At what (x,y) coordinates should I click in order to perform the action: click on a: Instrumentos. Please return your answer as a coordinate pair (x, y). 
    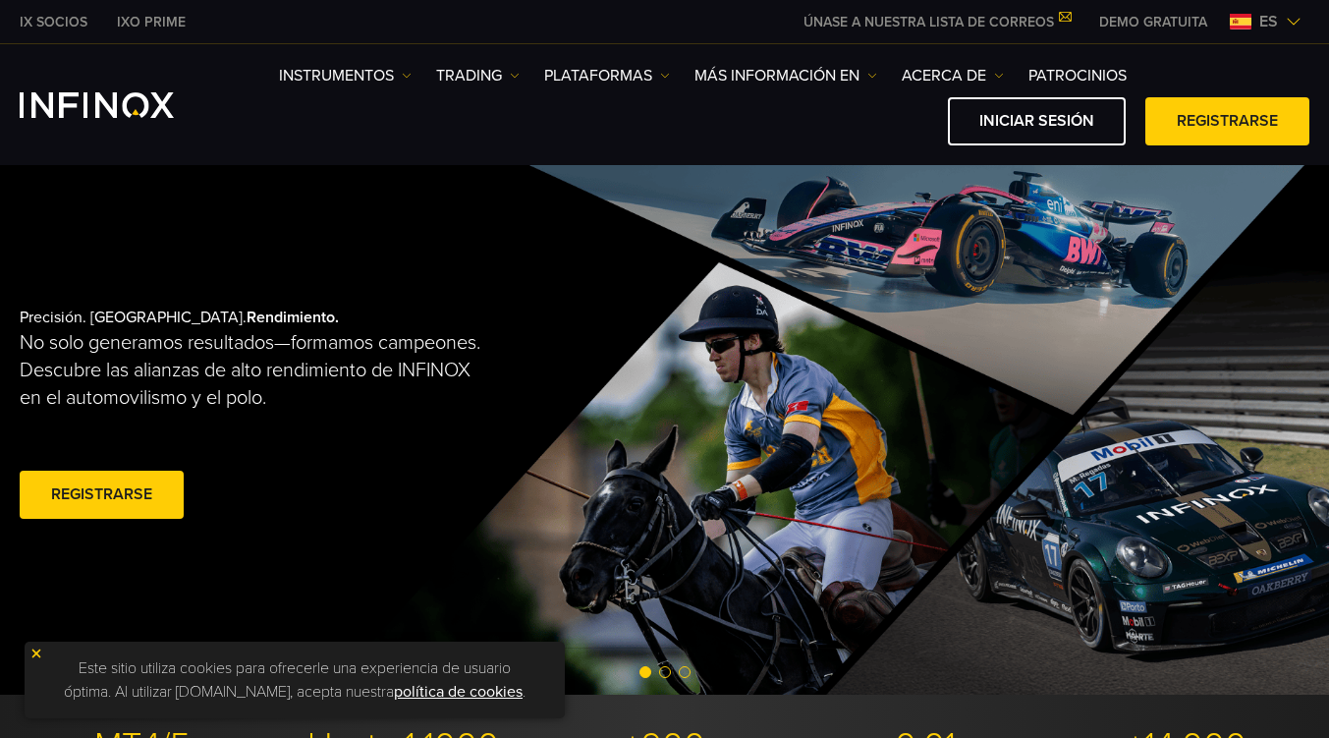
    Looking at the image, I should click on (345, 76).